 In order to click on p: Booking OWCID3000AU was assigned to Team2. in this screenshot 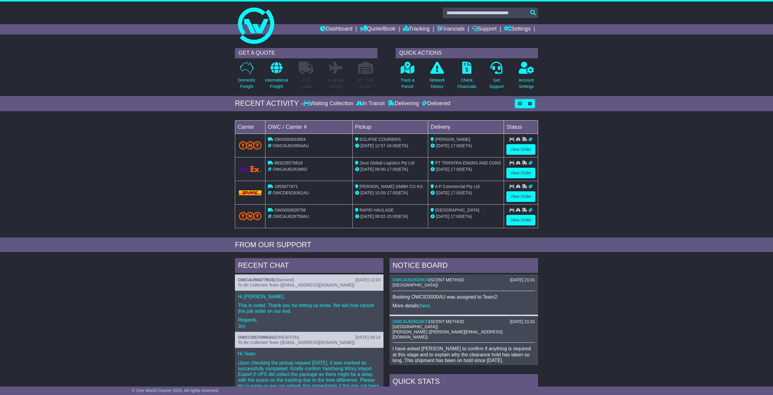, I will do `click(464, 297)`.